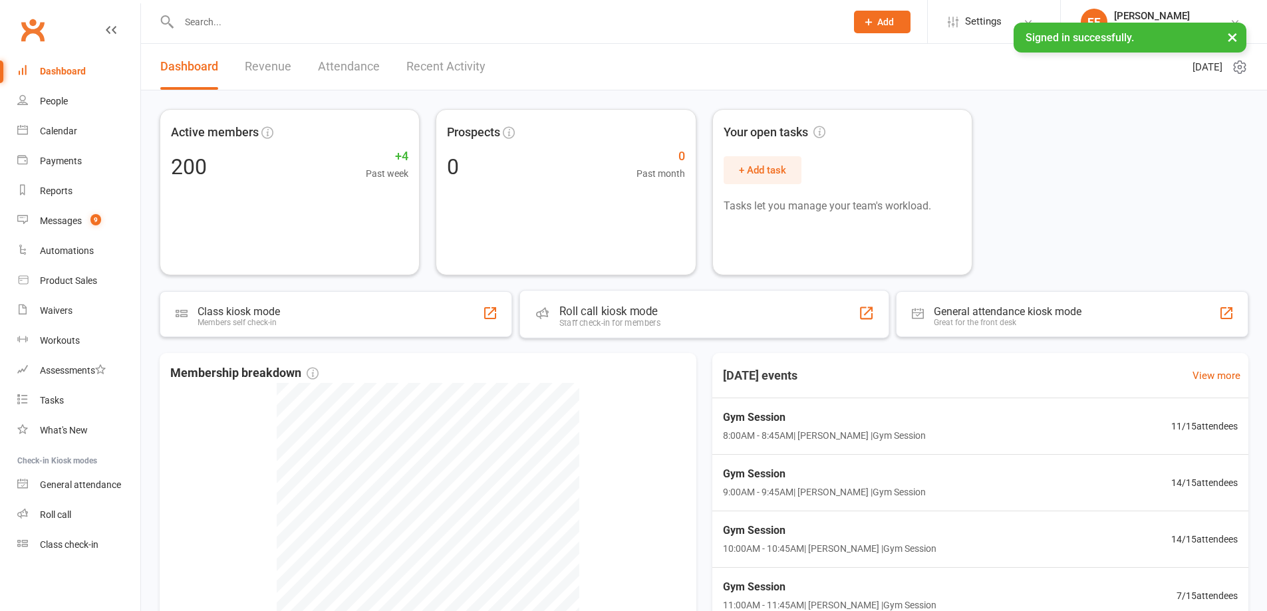 The width and height of the screenshot is (1267, 611). Describe the element at coordinates (61, 221) in the screenshot. I see `div: Messages` at that location.